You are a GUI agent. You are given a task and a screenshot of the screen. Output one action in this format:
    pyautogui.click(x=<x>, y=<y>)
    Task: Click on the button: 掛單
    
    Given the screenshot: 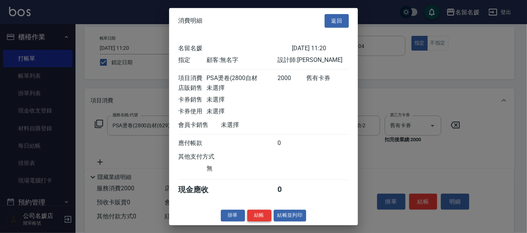 What is the action you would take?
    pyautogui.click(x=233, y=215)
    